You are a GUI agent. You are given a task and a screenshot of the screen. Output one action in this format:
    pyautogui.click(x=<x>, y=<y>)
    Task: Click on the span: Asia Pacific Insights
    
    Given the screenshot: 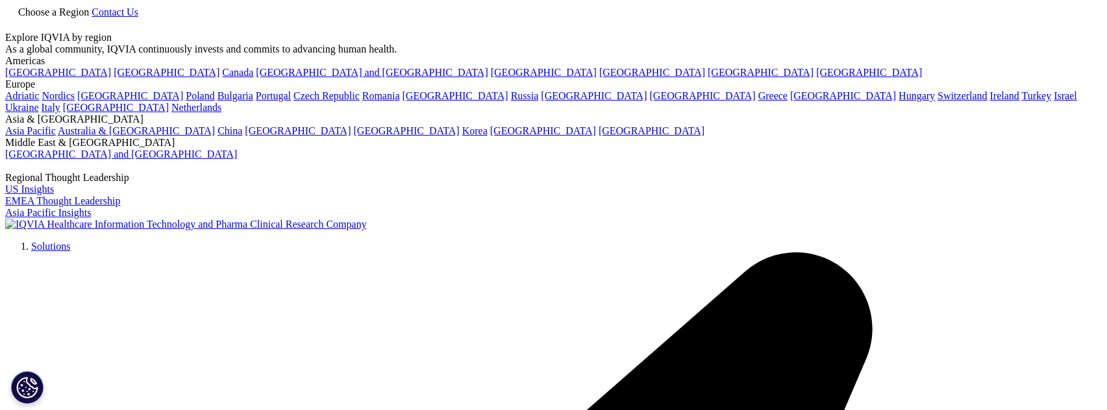 What is the action you would take?
    pyautogui.click(x=48, y=212)
    